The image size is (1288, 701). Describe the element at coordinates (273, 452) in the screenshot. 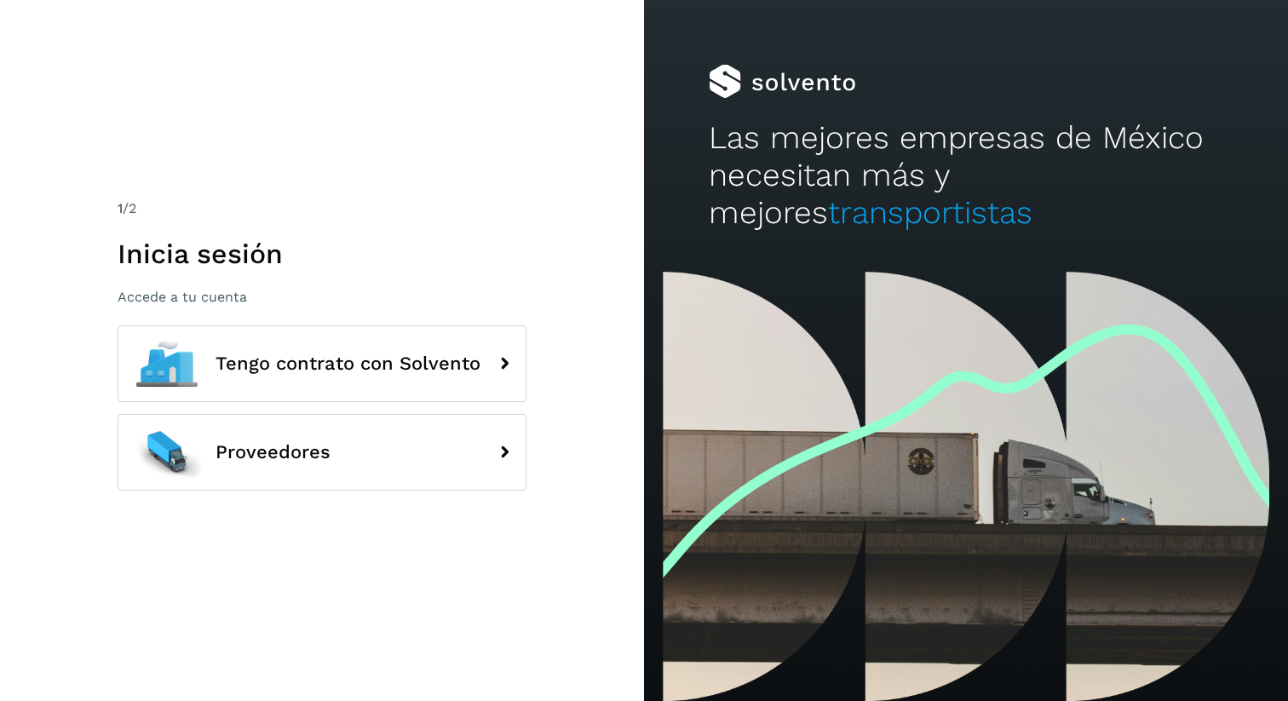

I see `span: Proveedores` at that location.